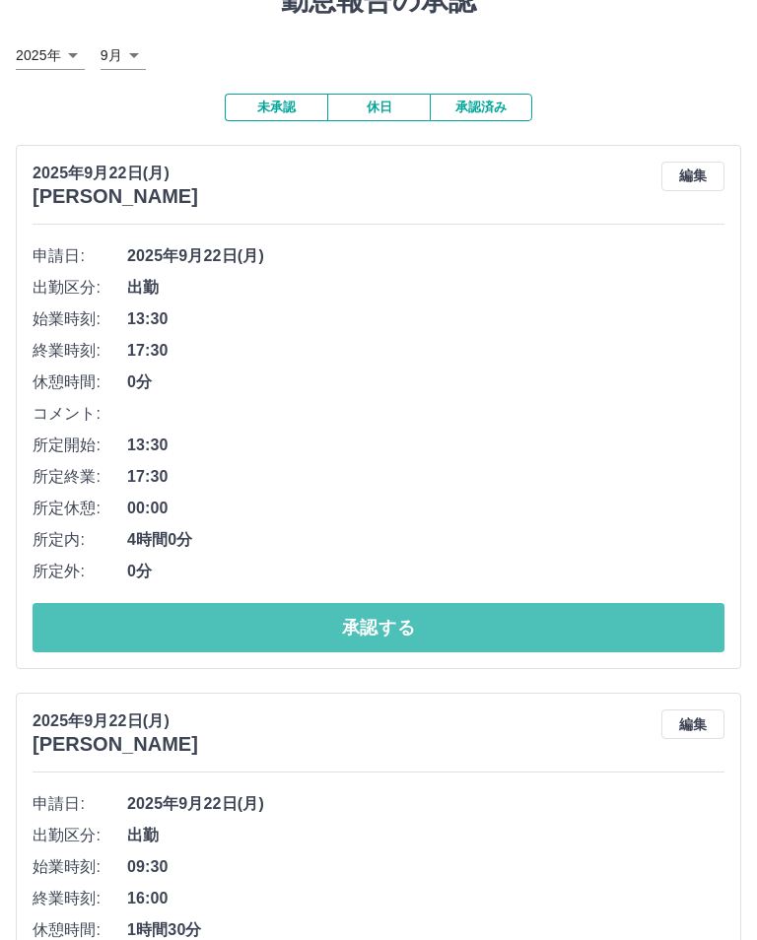 The width and height of the screenshot is (757, 940). I want to click on span: 休憩時間:, so click(80, 382).